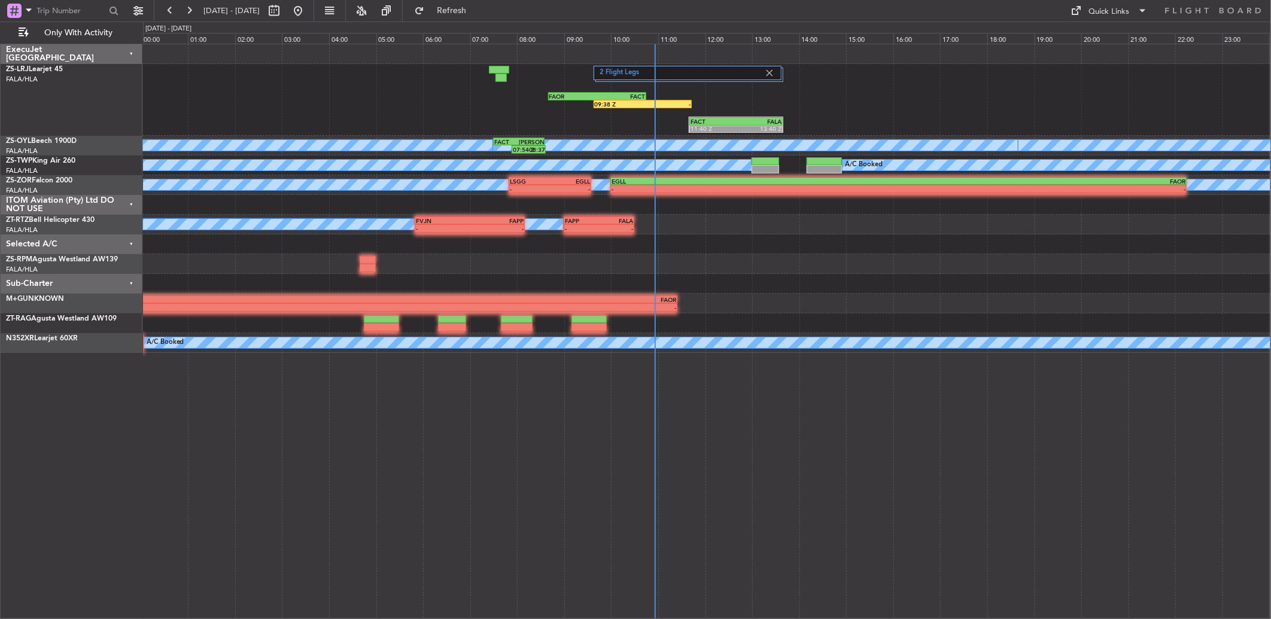 The height and width of the screenshot is (619, 1271). Describe the element at coordinates (258, 38) in the screenshot. I see `div: 02:00` at that location.